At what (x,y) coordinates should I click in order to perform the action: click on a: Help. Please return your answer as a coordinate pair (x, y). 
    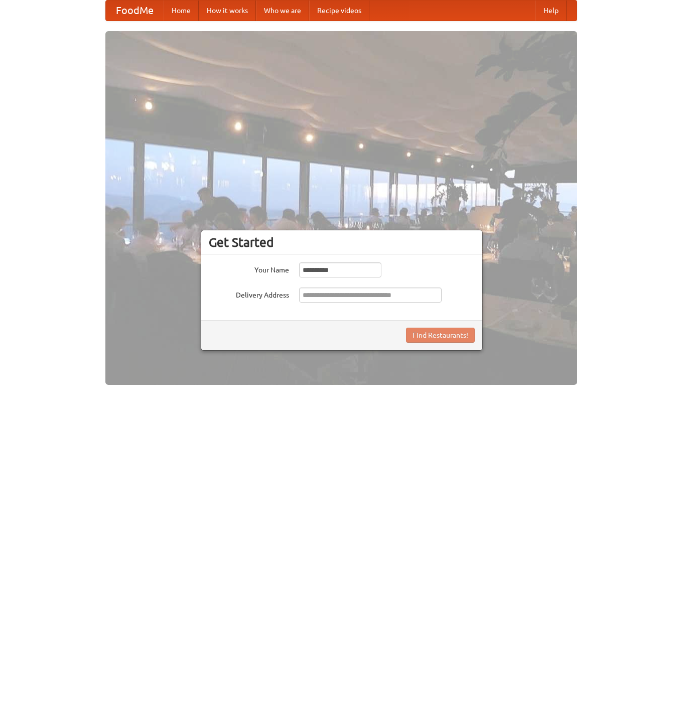
    Looking at the image, I should click on (551, 11).